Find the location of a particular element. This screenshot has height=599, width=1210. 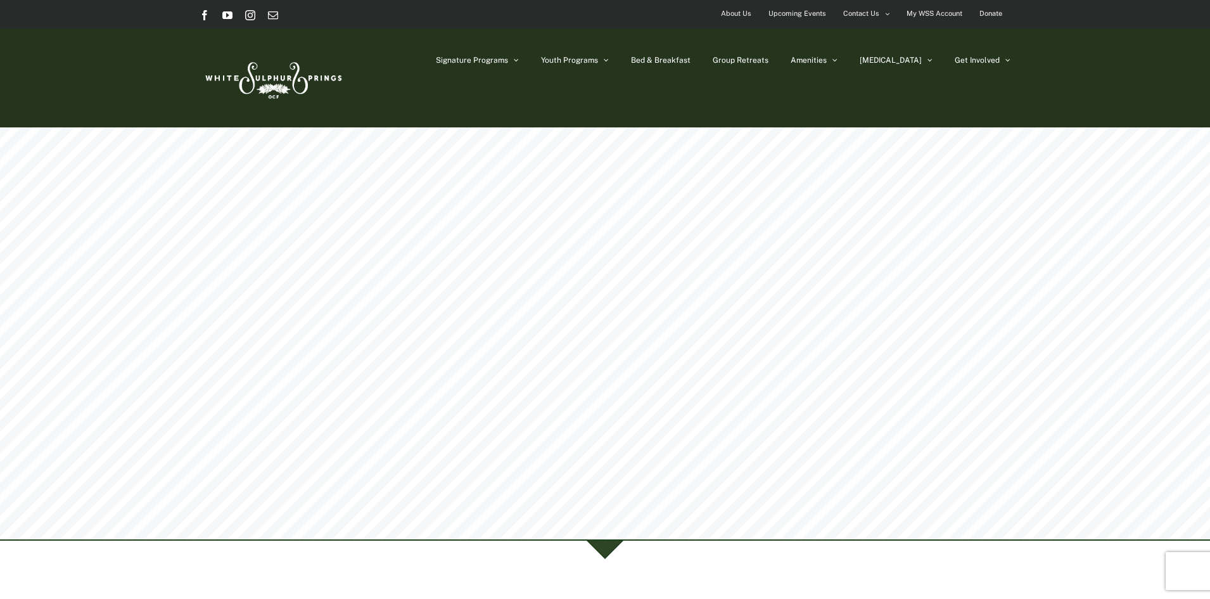

span: Amenities is located at coordinates (809, 60).